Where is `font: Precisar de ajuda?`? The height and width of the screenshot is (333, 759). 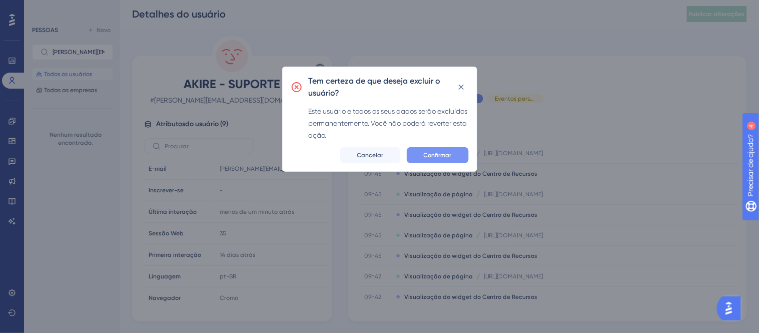
font: Precisar de ajuda? is located at coordinates (55, 8).